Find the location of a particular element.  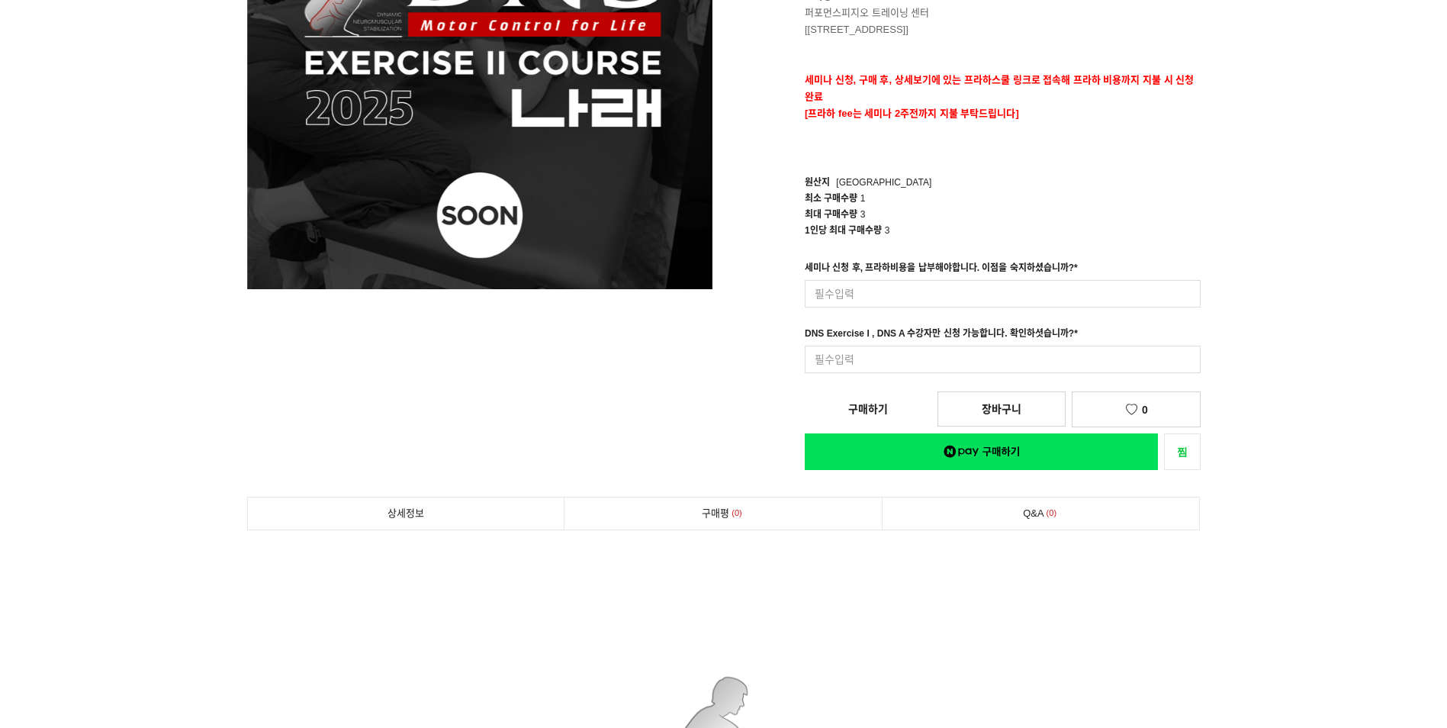

p: 퍼포먼스피지오 트레이닝 센터 is located at coordinates (1002, 13).